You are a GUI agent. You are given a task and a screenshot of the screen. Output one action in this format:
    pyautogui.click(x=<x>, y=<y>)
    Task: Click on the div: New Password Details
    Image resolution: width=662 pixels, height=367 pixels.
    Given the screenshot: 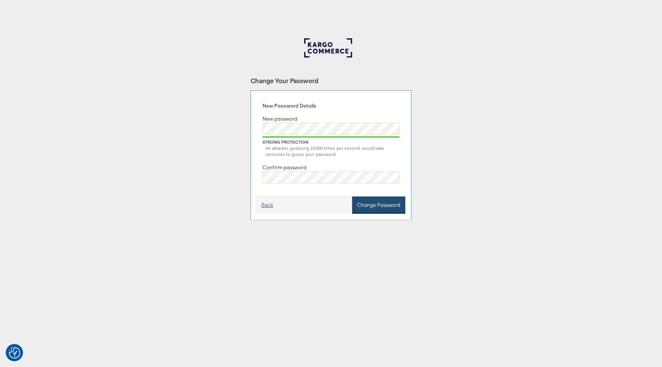 What is the action you would take?
    pyautogui.click(x=331, y=106)
    